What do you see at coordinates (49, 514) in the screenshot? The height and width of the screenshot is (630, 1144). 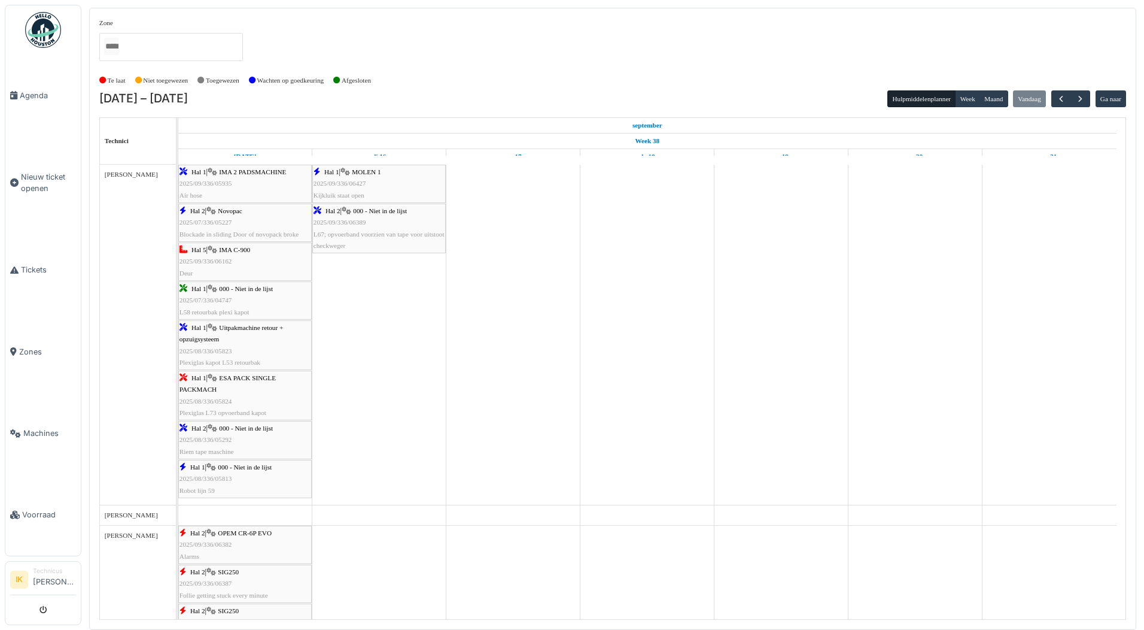 I see `span: Voorraad` at bounding box center [49, 514].